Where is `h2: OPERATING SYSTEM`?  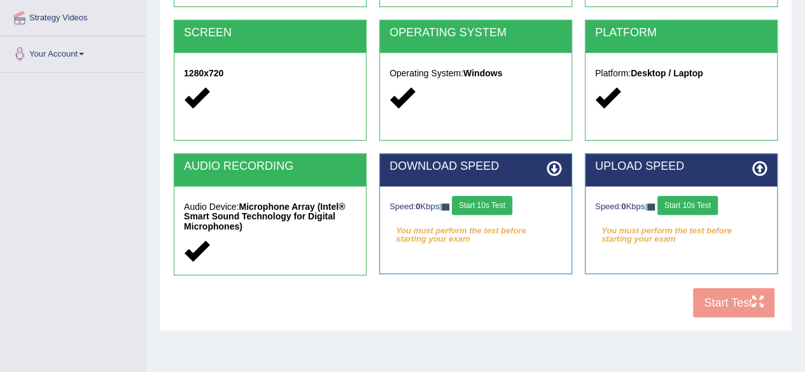 h2: OPERATING SYSTEM is located at coordinates (475, 33).